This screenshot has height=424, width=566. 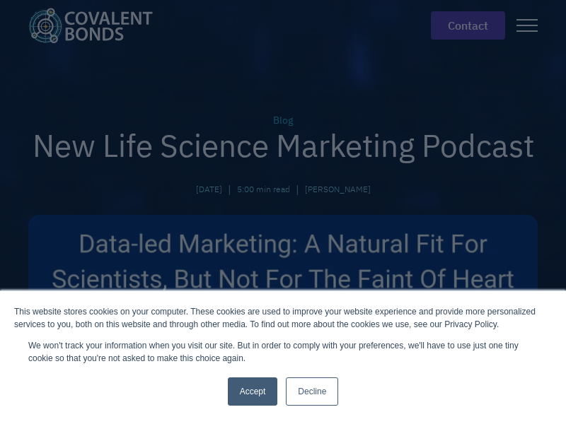 What do you see at coordinates (91, 25) in the screenshot?
I see `img: Covalent Bonds White / Teal Logo` at bounding box center [91, 25].